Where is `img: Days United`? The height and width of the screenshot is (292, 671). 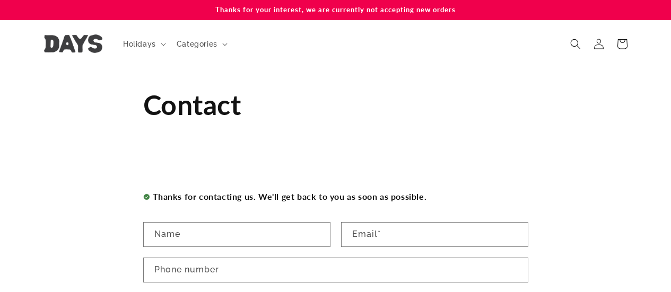 img: Days United is located at coordinates (73, 43).